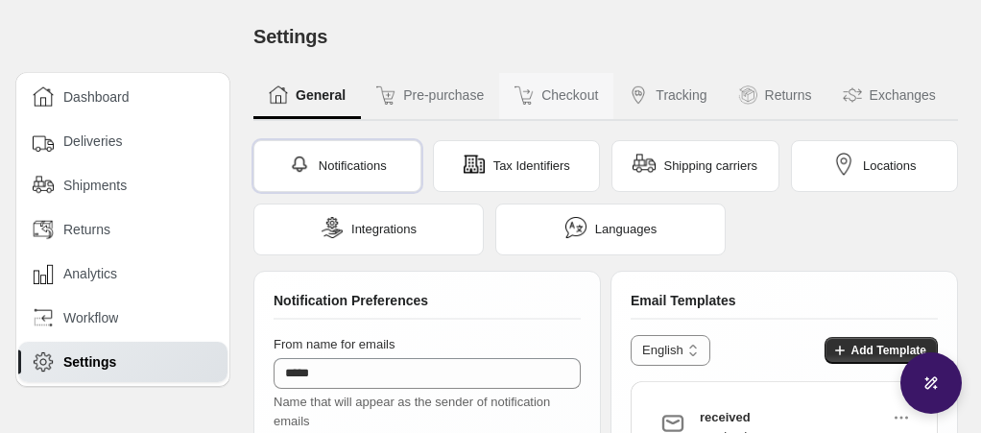 The width and height of the screenshot is (981, 433). Describe the element at coordinates (889, 96) in the screenshot. I see `button: Exchanges` at that location.